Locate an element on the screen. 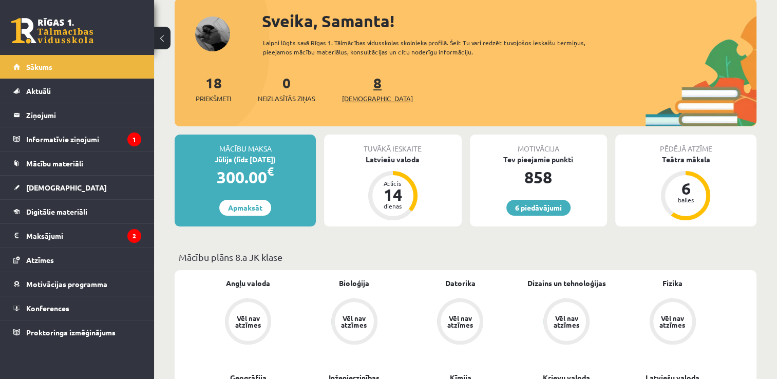 Image resolution: width=777 pixels, height=379 pixels. legend: Ziņojumi is located at coordinates (84, 115).